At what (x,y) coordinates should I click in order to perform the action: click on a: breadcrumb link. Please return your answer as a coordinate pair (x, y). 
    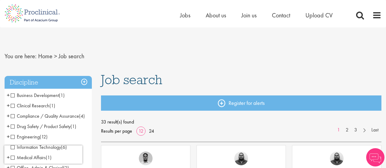
    Looking at the image, I should click on (45, 56).